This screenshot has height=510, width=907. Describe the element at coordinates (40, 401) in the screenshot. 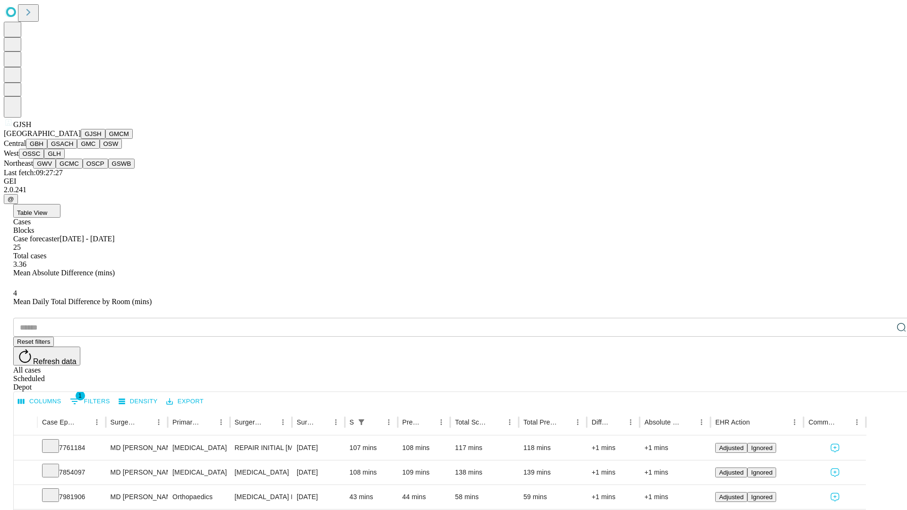

I see `button: Select columns` at that location.